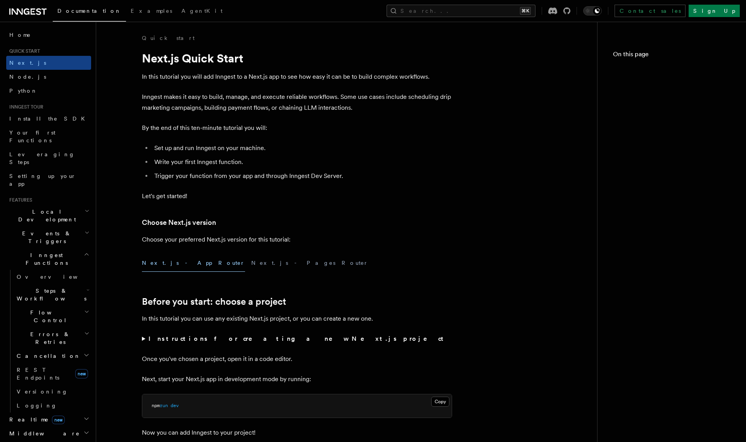 This screenshot has width=746, height=442. What do you see at coordinates (193, 263) in the screenshot?
I see `button: Next.js - App Router` at bounding box center [193, 263].